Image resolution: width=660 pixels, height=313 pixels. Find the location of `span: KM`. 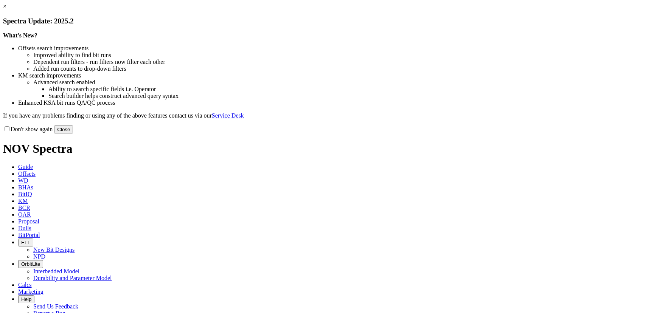

span: KM is located at coordinates (23, 201).